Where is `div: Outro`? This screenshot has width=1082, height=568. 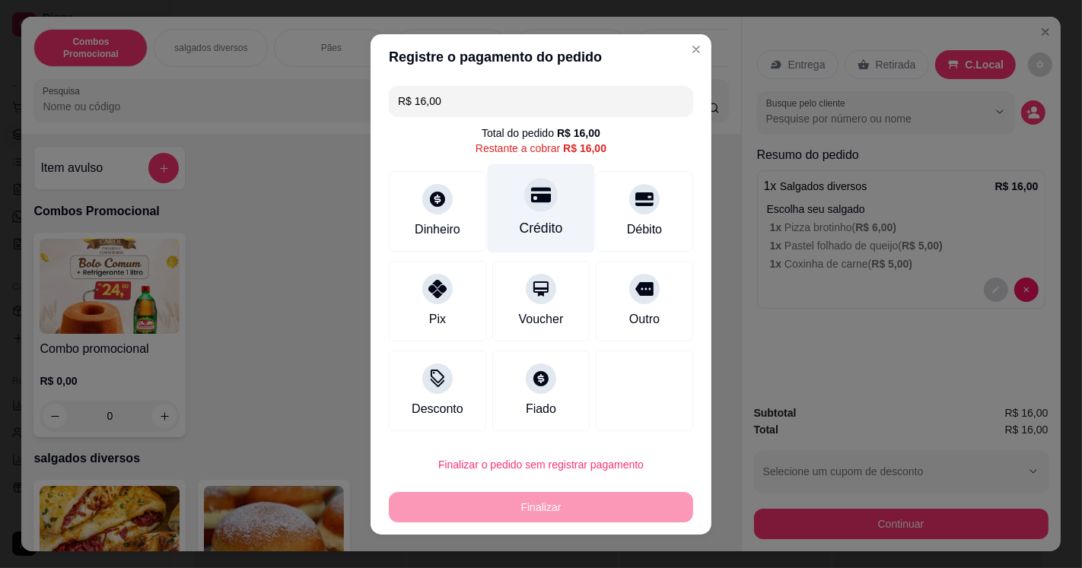 div: Outro is located at coordinates (644, 320).